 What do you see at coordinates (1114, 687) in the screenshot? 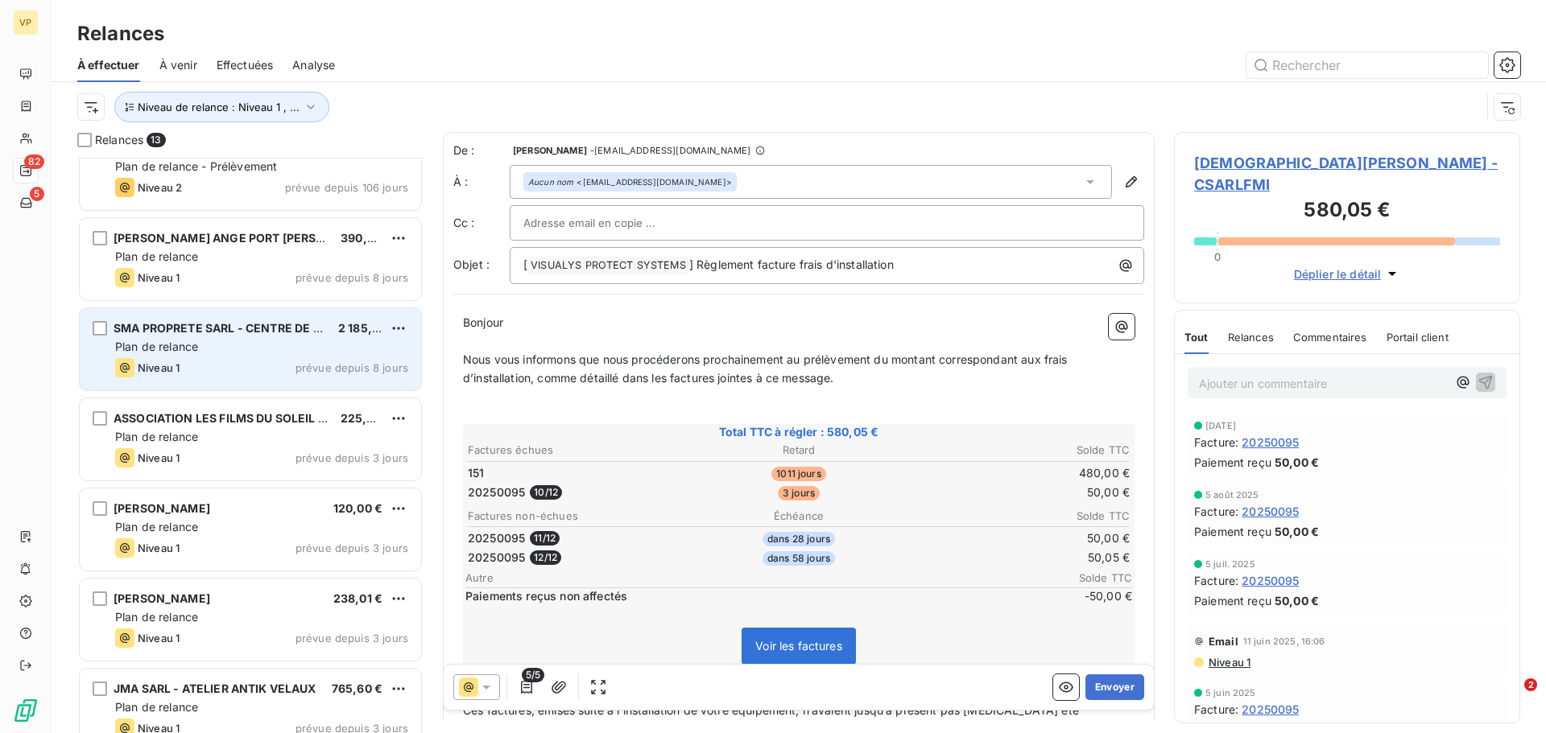
I see `button: Envoyer` at bounding box center [1114, 687].